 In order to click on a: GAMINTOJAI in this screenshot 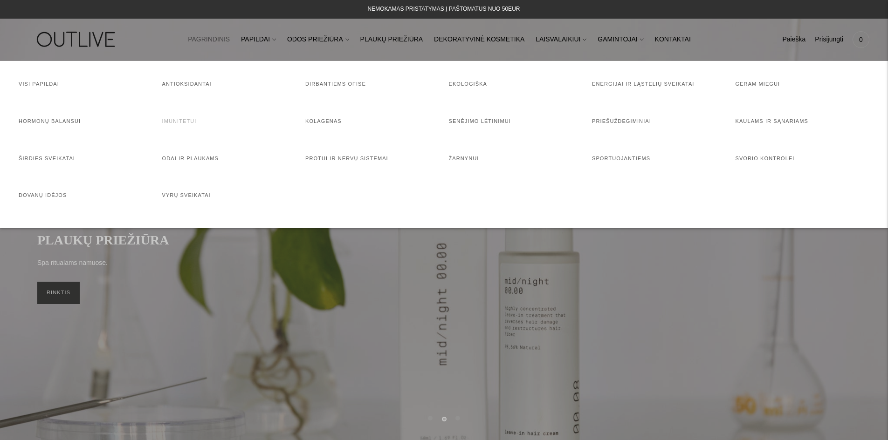, I will do `click(620, 40)`.